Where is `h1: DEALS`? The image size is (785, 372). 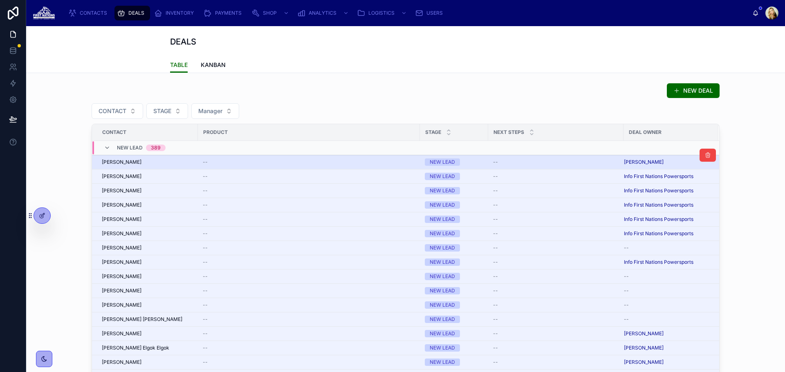
h1: DEALS is located at coordinates (183, 42).